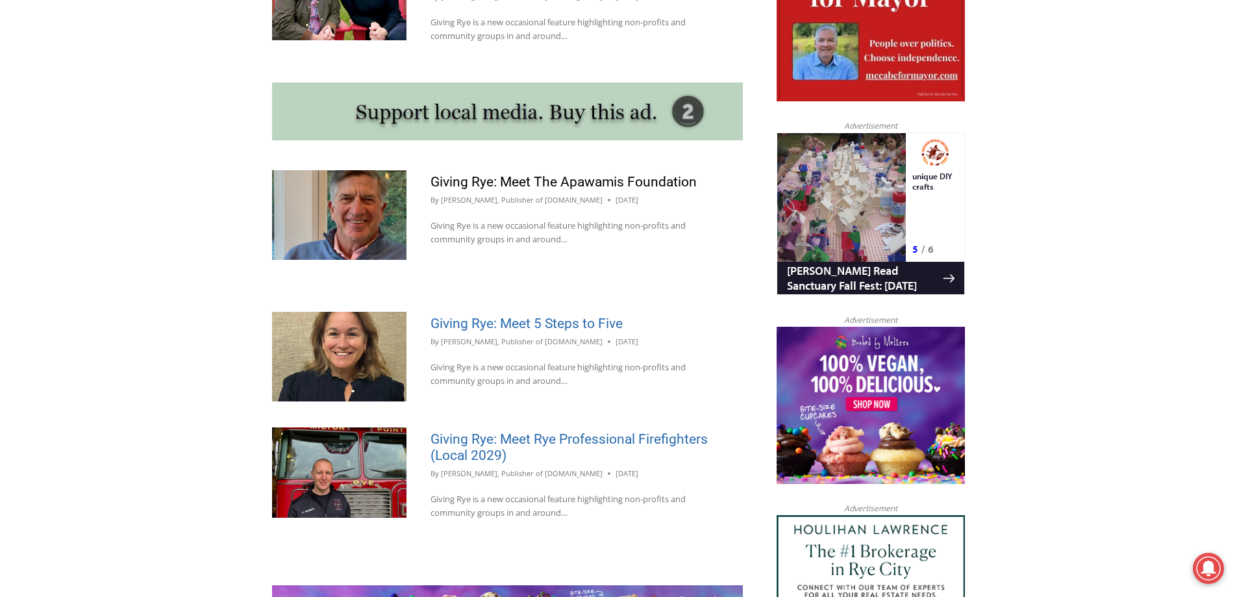 The image size is (1237, 597). What do you see at coordinates (569, 447) in the screenshot?
I see `a: Giving Rye: Meet Rye Professional Firefighters (Local 2029)` at bounding box center [569, 447].